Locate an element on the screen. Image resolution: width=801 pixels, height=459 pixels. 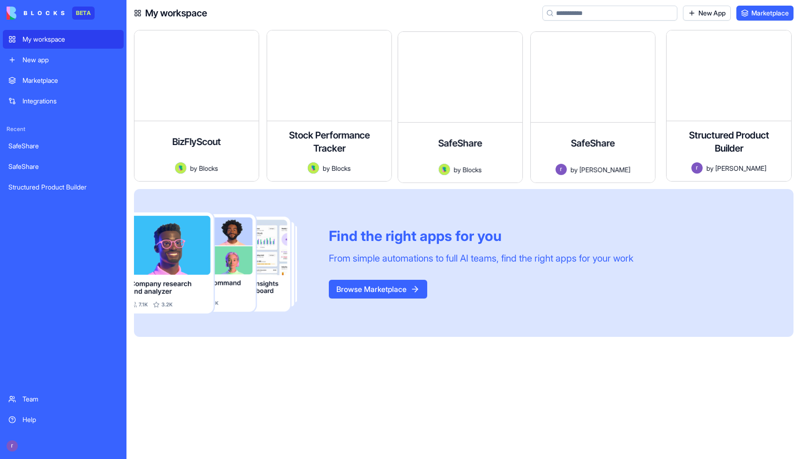
a: Help is located at coordinates (63, 420).